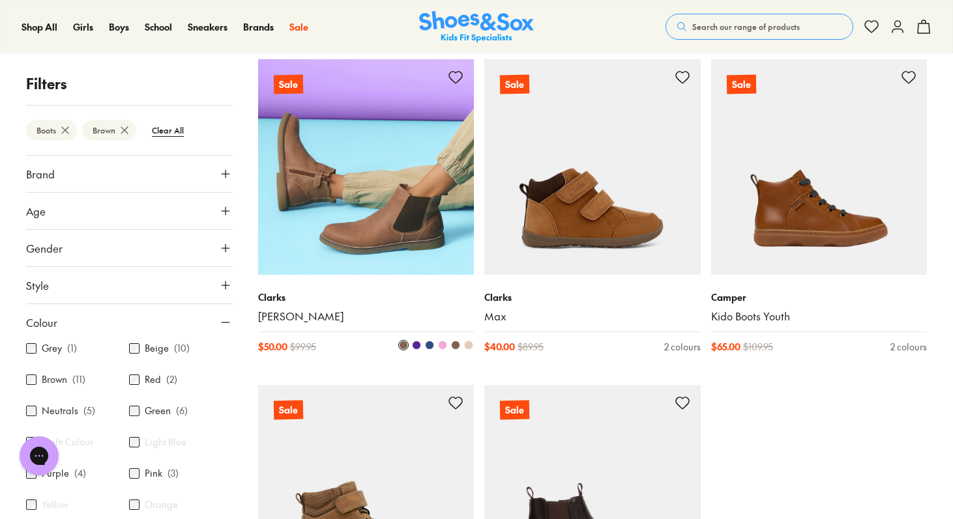  Describe the element at coordinates (758, 347) in the screenshot. I see `span: $ 109.95` at that location.